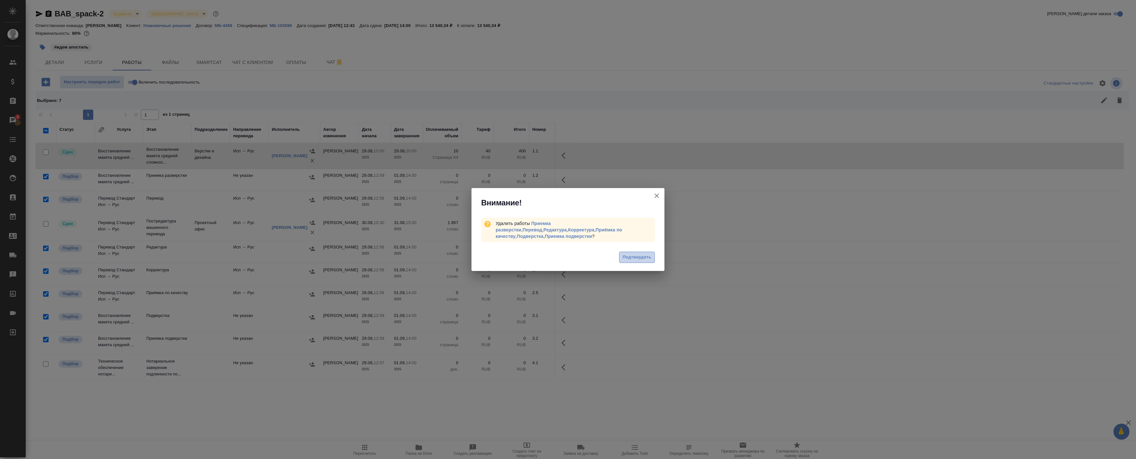 The height and width of the screenshot is (459, 1136). I want to click on a: Приемка разверстки, so click(523, 227).